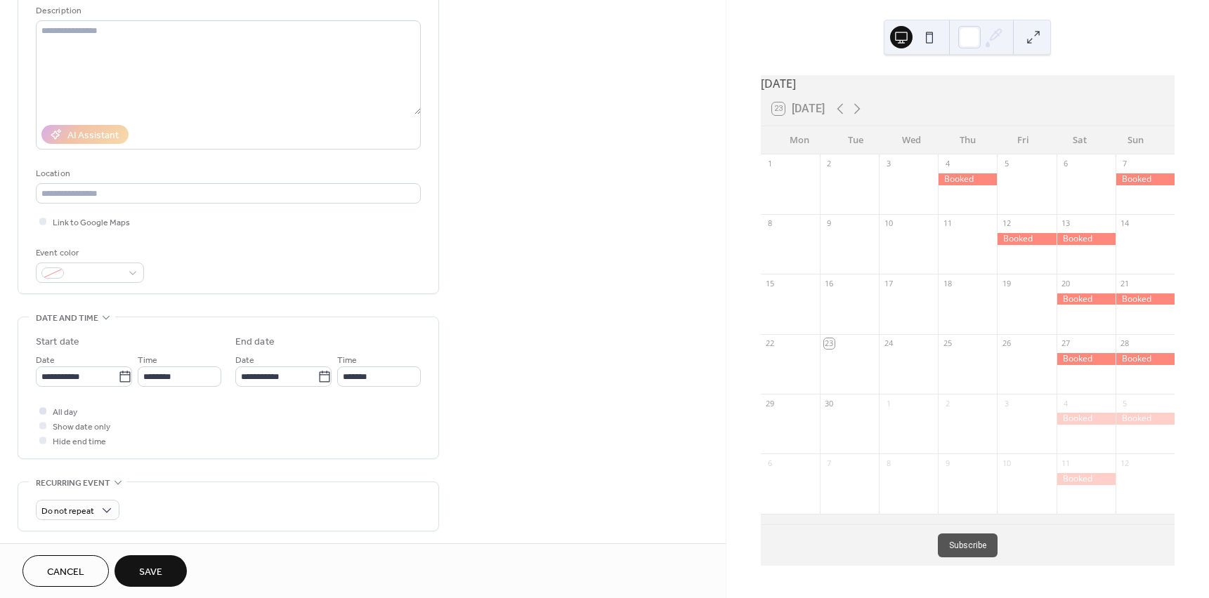 Image resolution: width=1209 pixels, height=598 pixels. Describe the element at coordinates (89, 253) in the screenshot. I see `div: Event color` at that location.